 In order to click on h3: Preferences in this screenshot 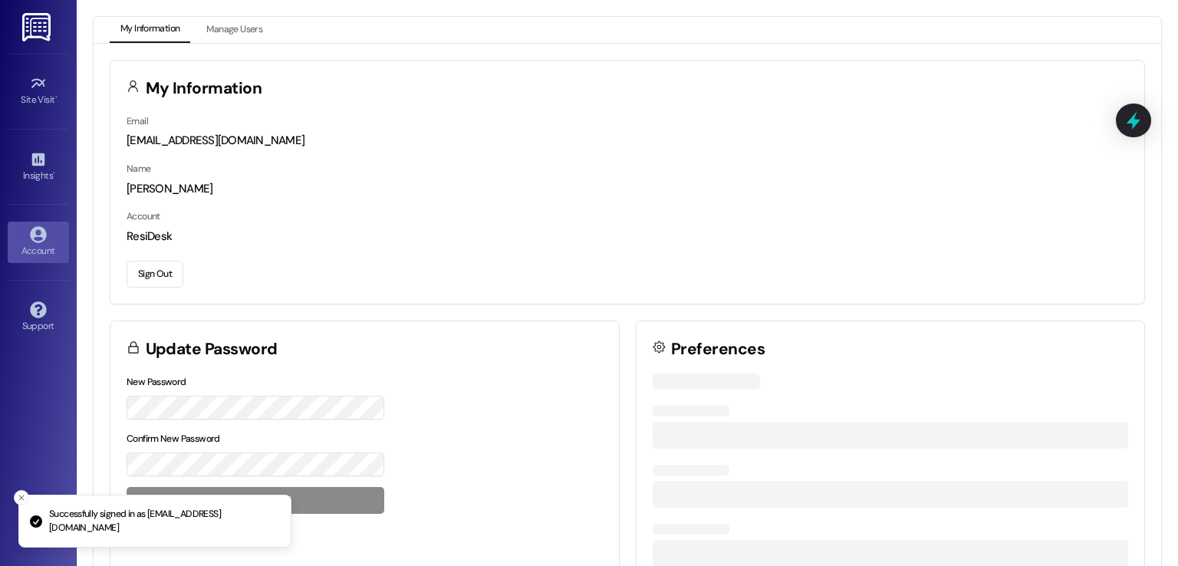, I will do `click(718, 349)`.